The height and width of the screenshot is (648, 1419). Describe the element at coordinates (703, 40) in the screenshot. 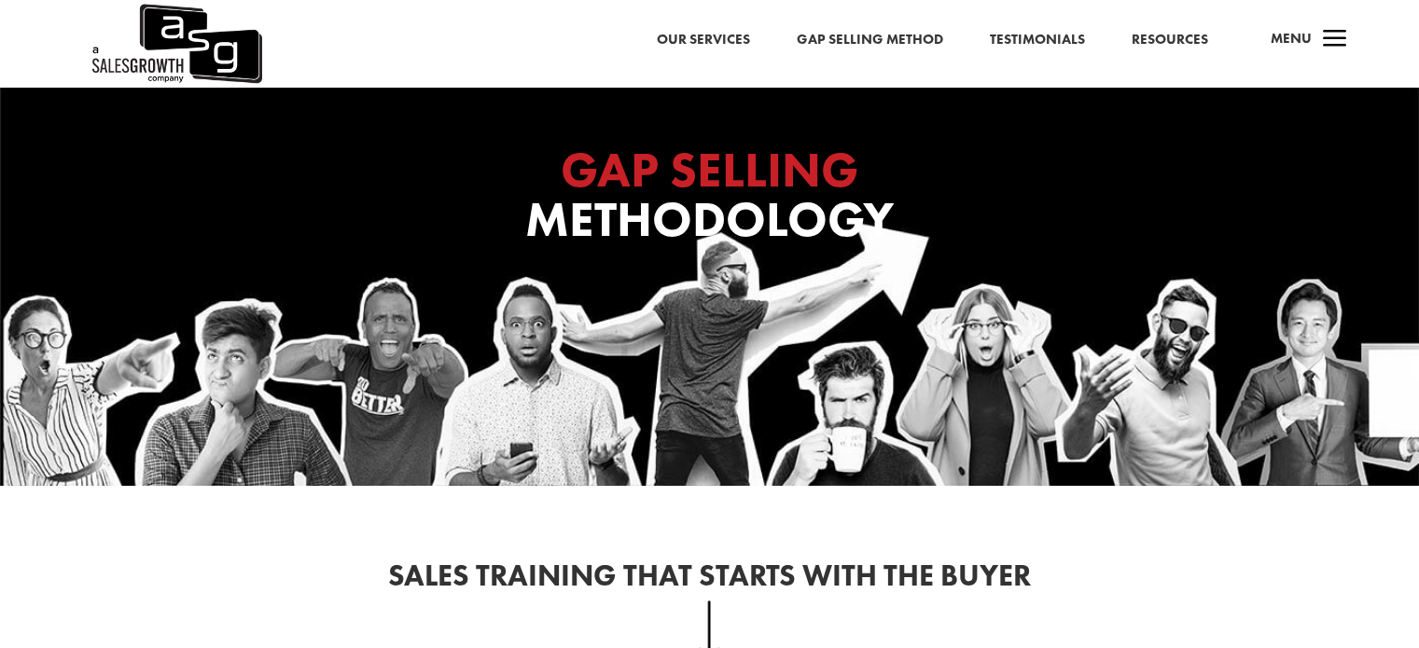

I see `a: Our Services` at that location.